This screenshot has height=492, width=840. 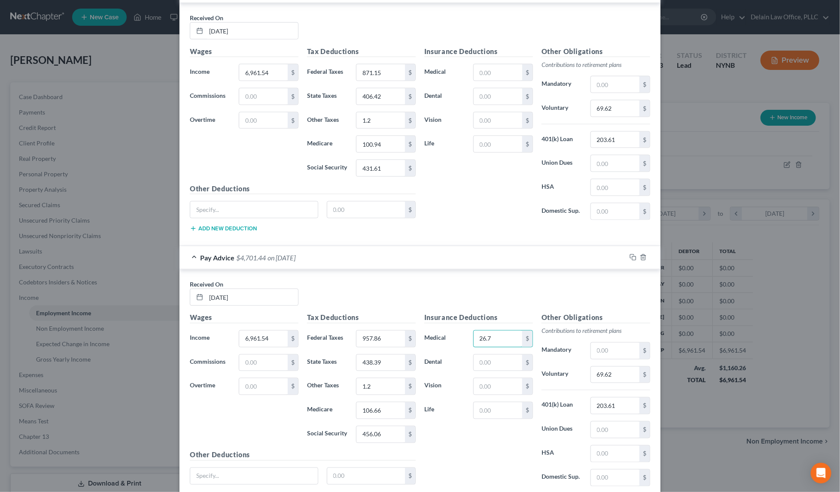 What do you see at coordinates (303, 189) in the screenshot?
I see `h5: Other Deductions` at bounding box center [303, 189].